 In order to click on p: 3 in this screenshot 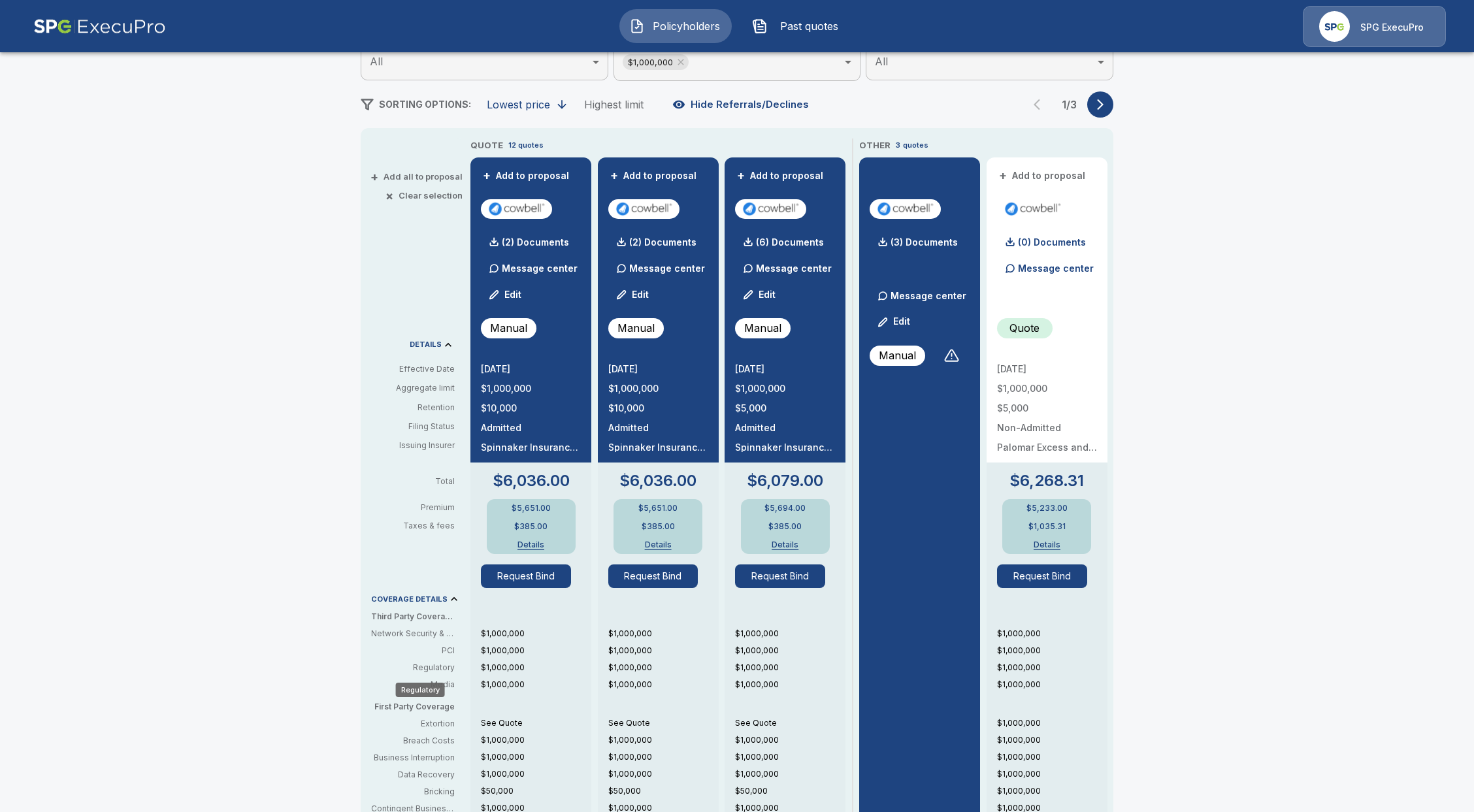, I will do `click(898, 145)`.